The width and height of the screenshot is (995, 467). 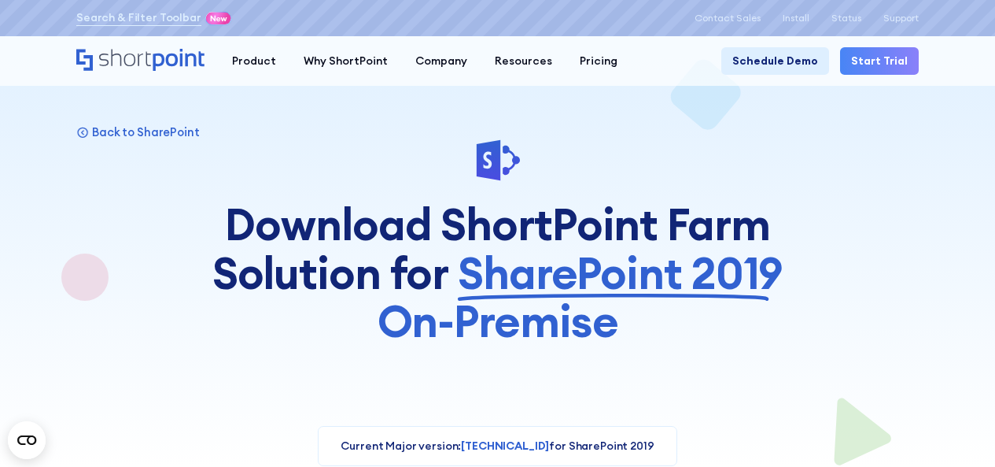 I want to click on a: Support, so click(x=901, y=18).